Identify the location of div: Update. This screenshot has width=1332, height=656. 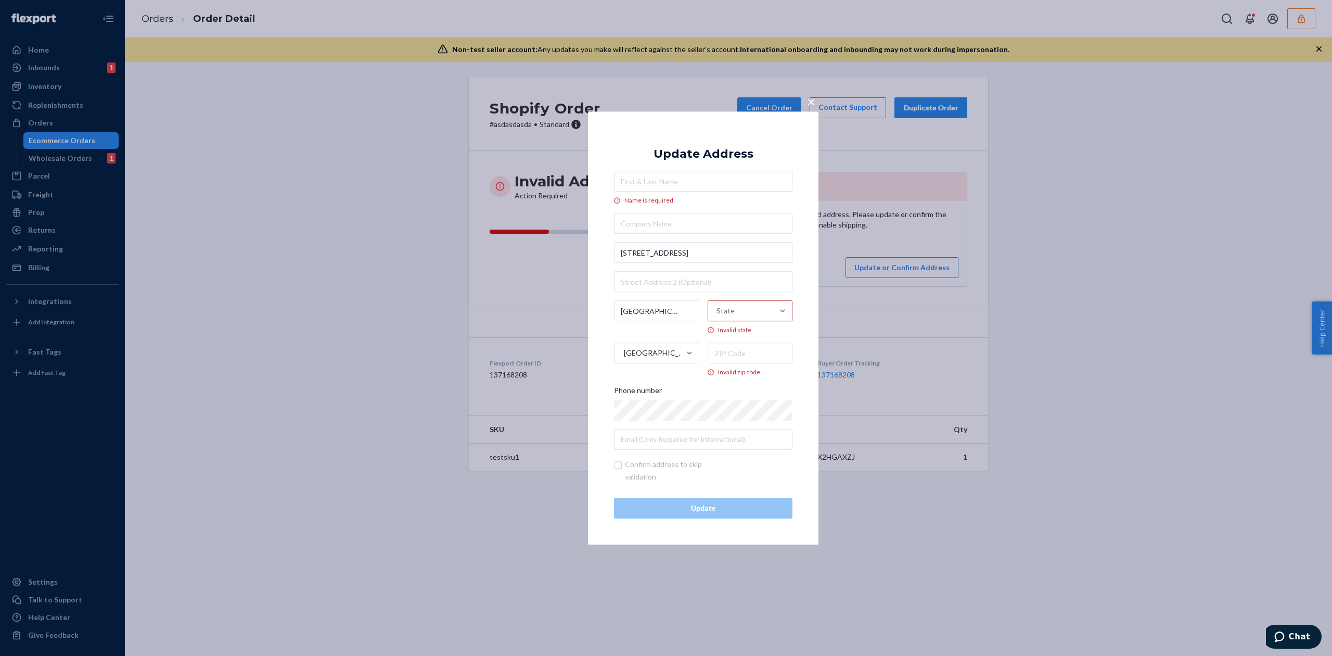
(703, 508).